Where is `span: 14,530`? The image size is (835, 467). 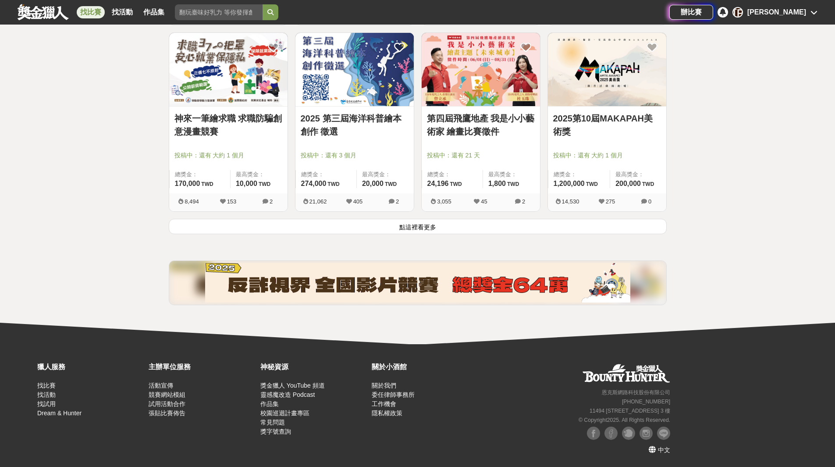 span: 14,530 is located at coordinates (571, 201).